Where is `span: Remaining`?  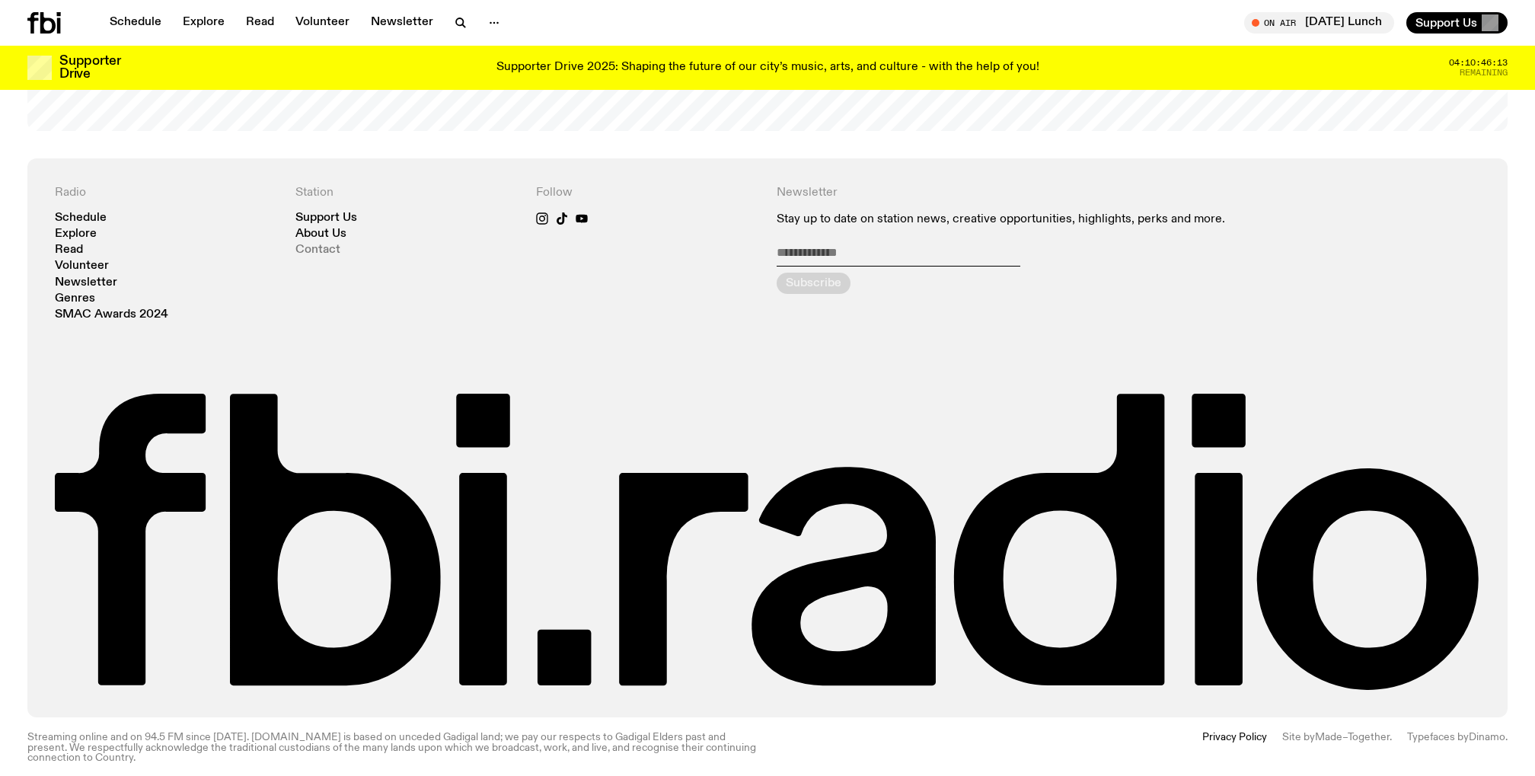 span: Remaining is located at coordinates (1484, 72).